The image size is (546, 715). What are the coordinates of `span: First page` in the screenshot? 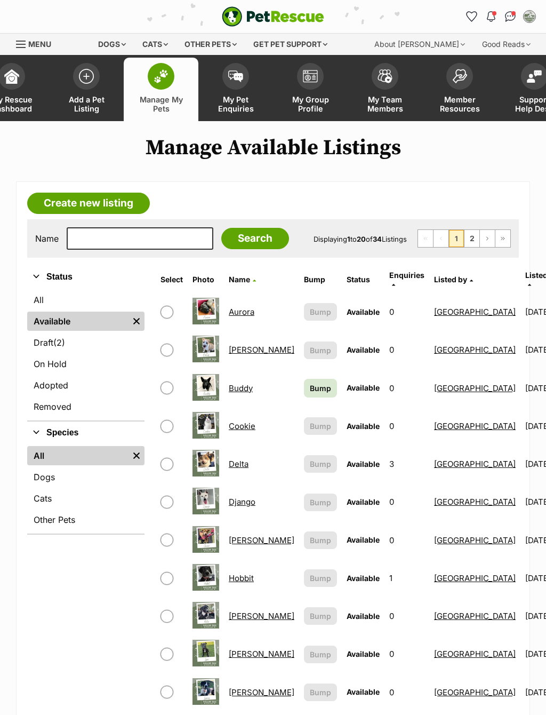 It's located at (426, 238).